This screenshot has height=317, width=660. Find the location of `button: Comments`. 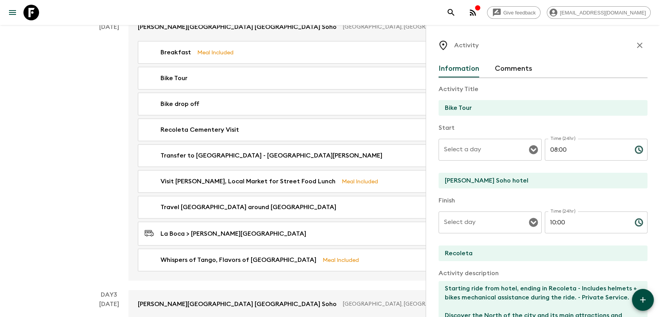

button: Comments is located at coordinates (514, 69).